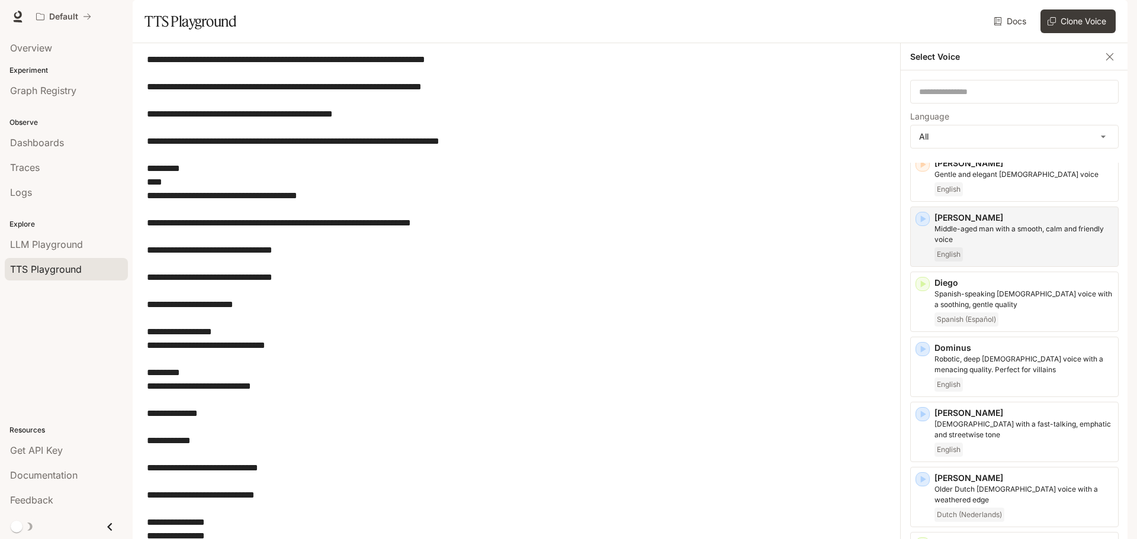 The image size is (1137, 539). I want to click on a: Docs, so click(1011, 21).